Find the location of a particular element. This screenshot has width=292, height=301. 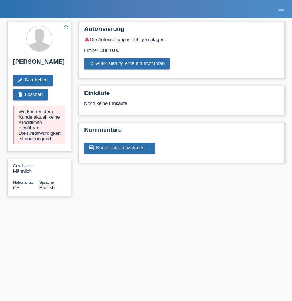

i: menu is located at coordinates (281, 9).